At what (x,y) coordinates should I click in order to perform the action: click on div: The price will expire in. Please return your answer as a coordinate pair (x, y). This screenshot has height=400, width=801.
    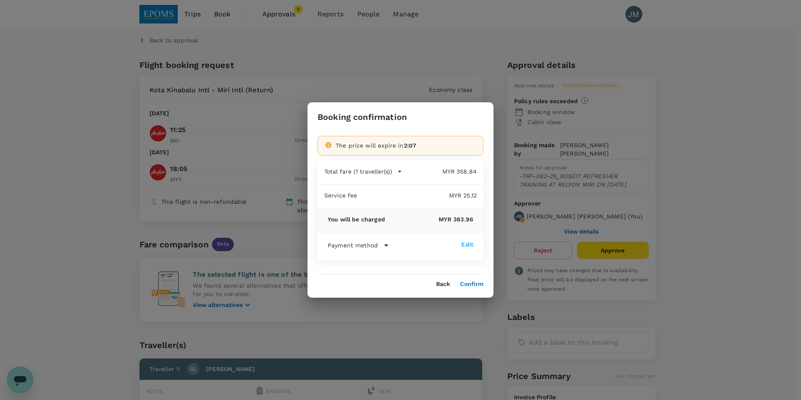
    Looking at the image, I should click on (406, 145).